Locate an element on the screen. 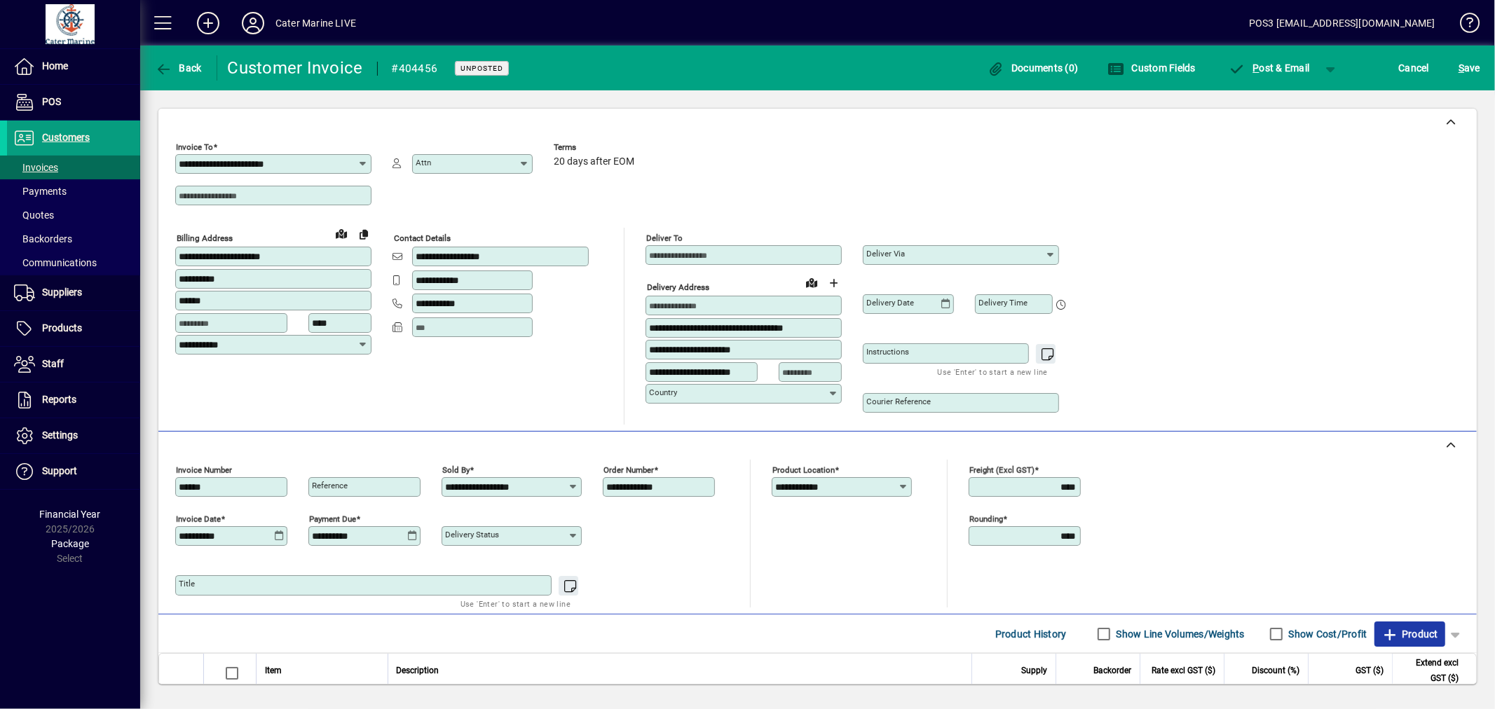 The image size is (1495, 709). mat-label: Delivery date is located at coordinates (890, 303).